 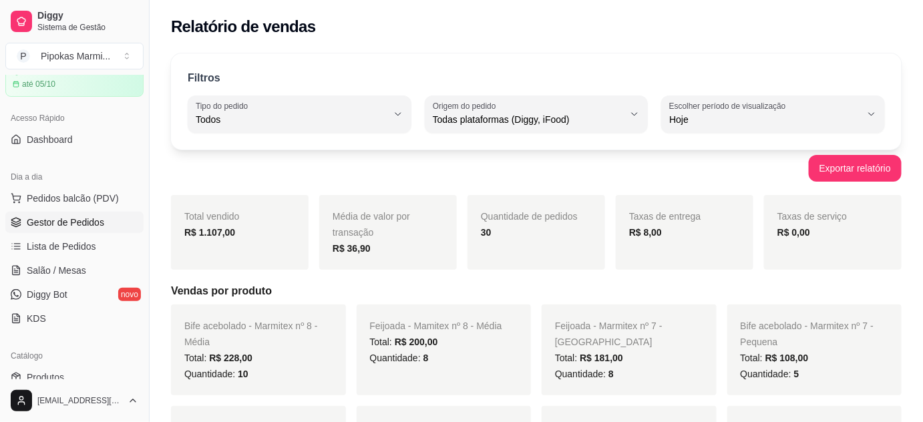 What do you see at coordinates (486, 232) in the screenshot?
I see `strong: 30` at bounding box center [486, 232].